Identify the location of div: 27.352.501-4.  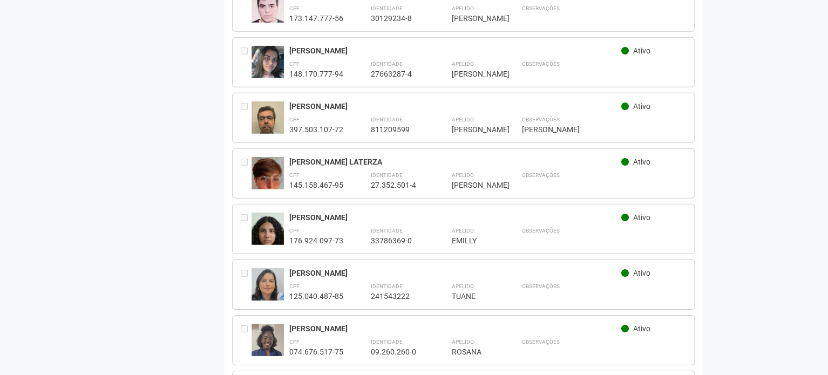
(397, 185).